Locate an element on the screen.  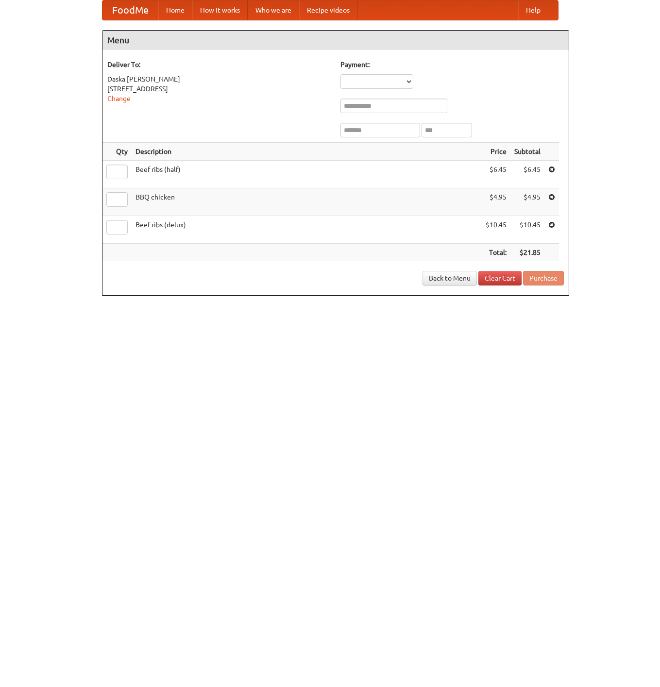
th: Subtotal is located at coordinates (528, 152).